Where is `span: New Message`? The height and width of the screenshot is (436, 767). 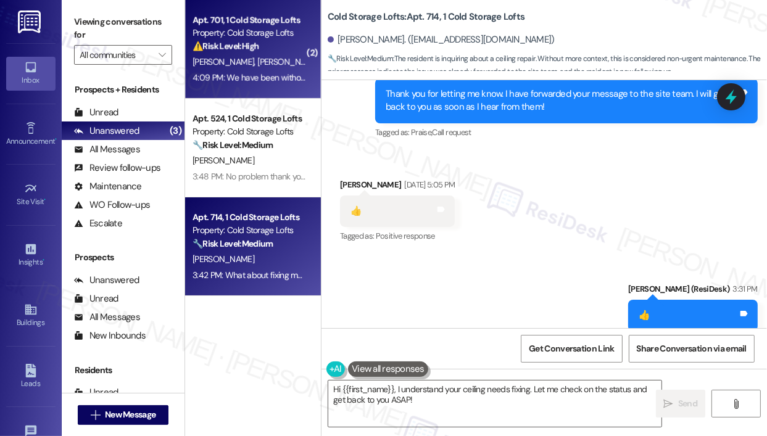 span: New Message is located at coordinates (130, 414).